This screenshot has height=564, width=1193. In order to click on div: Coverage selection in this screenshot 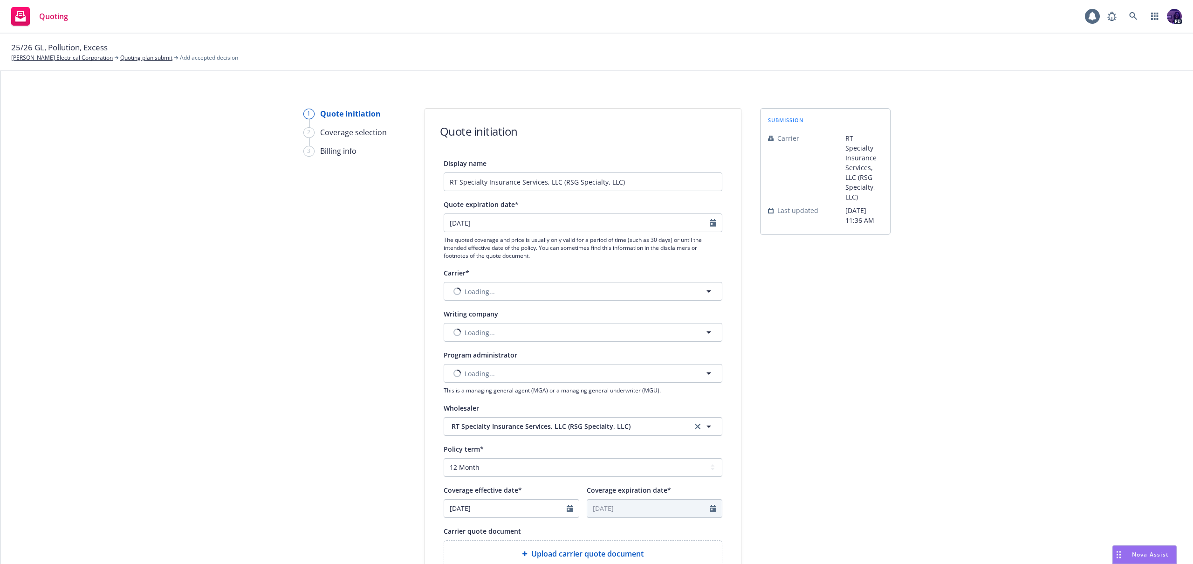, I will do `click(353, 132)`.